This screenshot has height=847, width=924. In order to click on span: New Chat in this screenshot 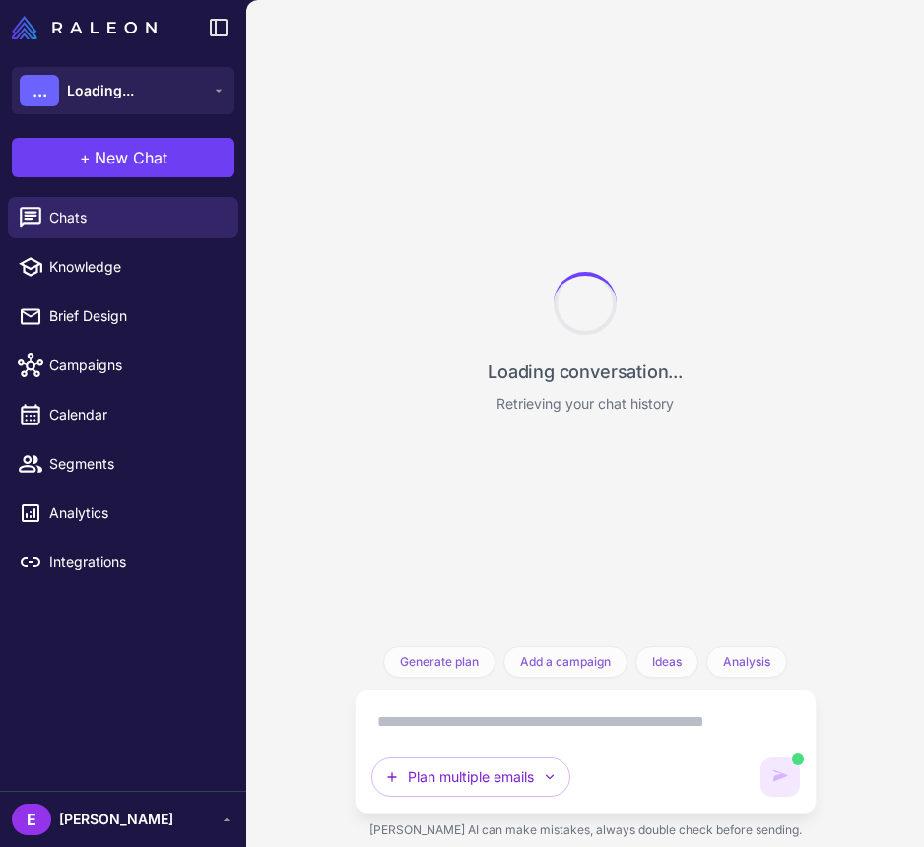, I will do `click(131, 158)`.